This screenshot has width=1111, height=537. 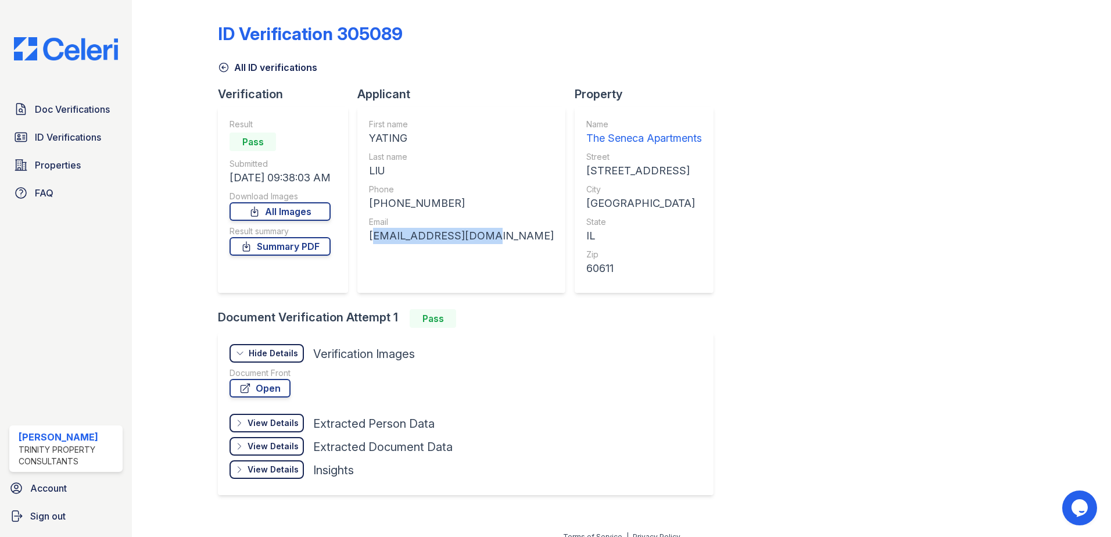 I want to click on div: Extracted Person Data, so click(x=374, y=424).